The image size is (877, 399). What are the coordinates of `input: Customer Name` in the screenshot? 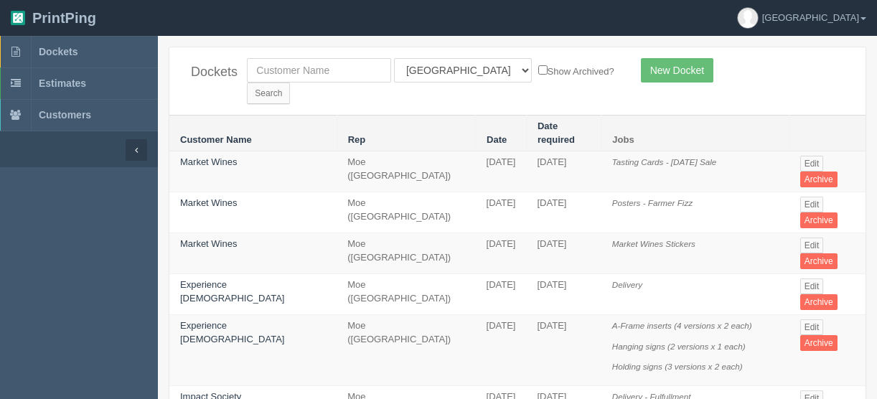 It's located at (318, 70).